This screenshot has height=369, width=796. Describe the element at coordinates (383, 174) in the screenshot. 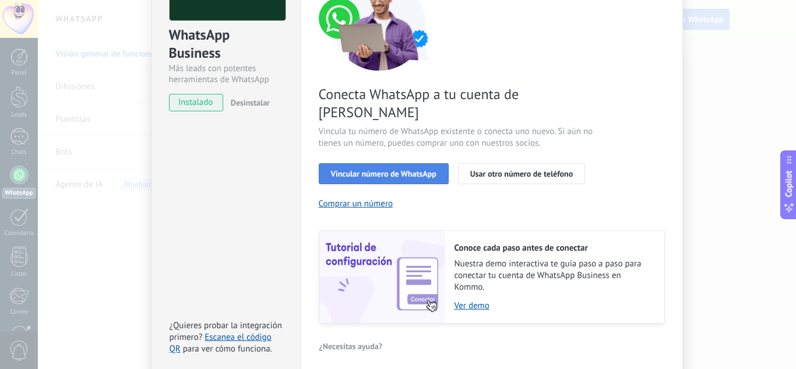

I see `button: Vincular número de WhatsApp` at that location.